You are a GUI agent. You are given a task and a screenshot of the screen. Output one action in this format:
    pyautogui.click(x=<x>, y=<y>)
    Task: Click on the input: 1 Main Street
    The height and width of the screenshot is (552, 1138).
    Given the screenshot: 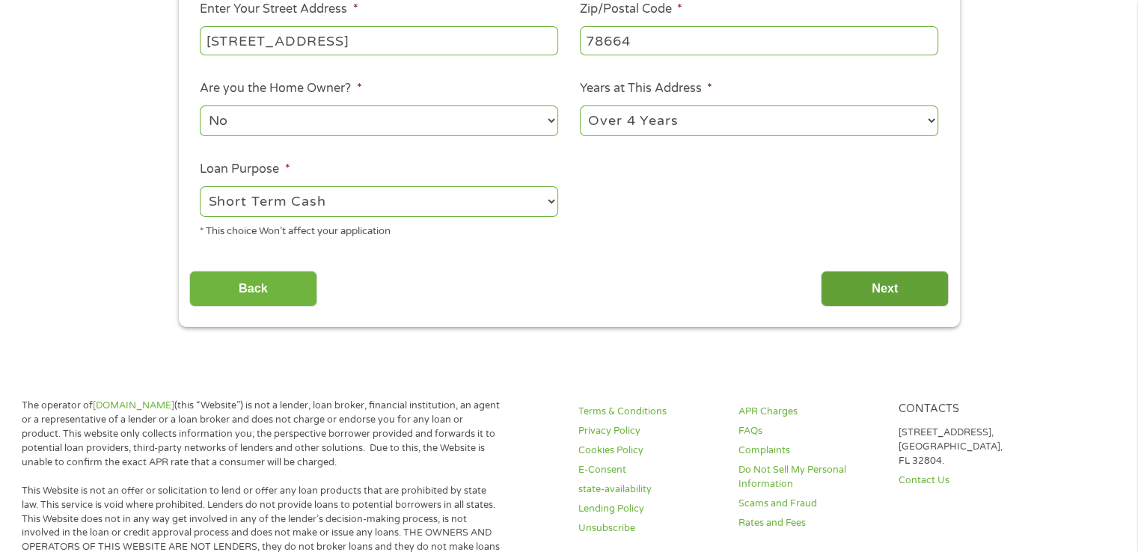 What is the action you would take?
    pyautogui.click(x=379, y=40)
    